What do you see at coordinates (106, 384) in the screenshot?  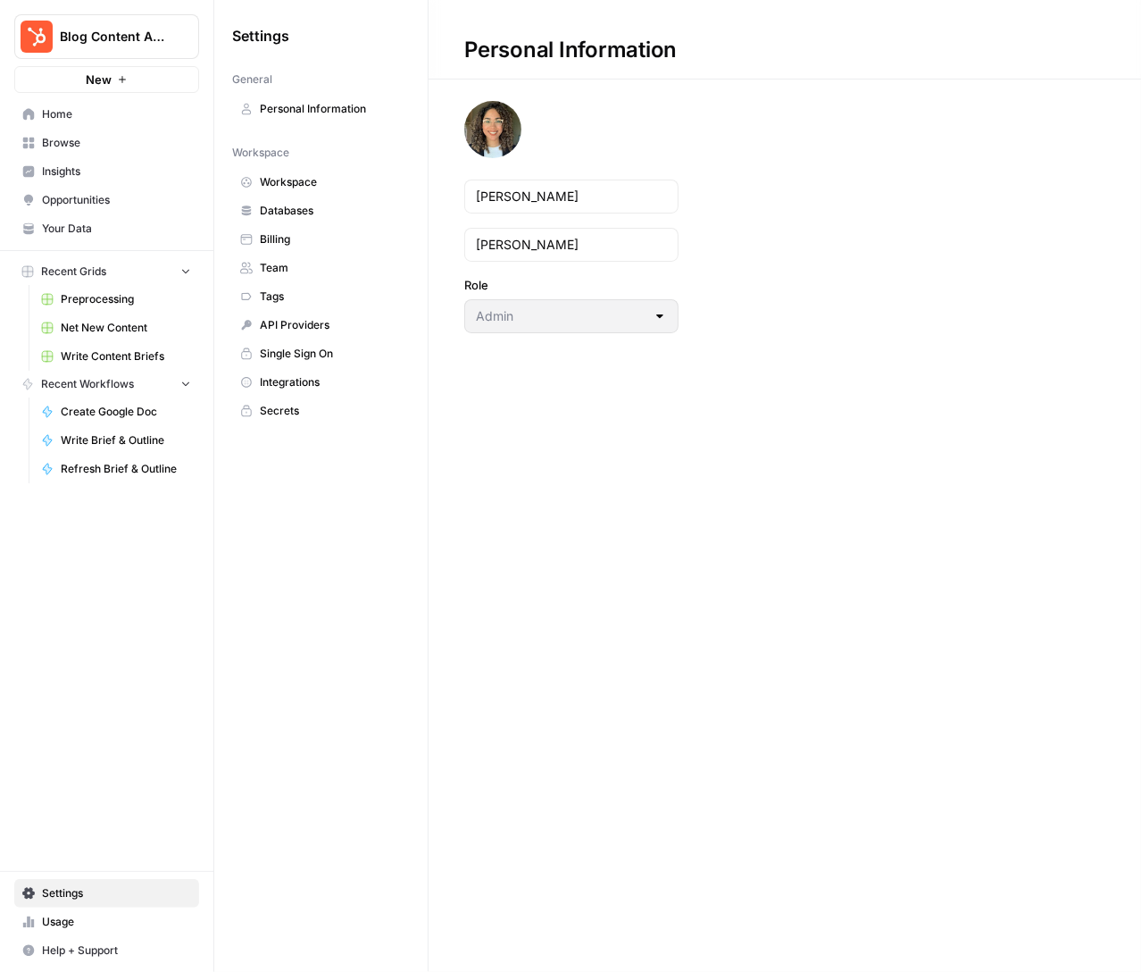 I see `button: Recent Workflows` at bounding box center [106, 384].